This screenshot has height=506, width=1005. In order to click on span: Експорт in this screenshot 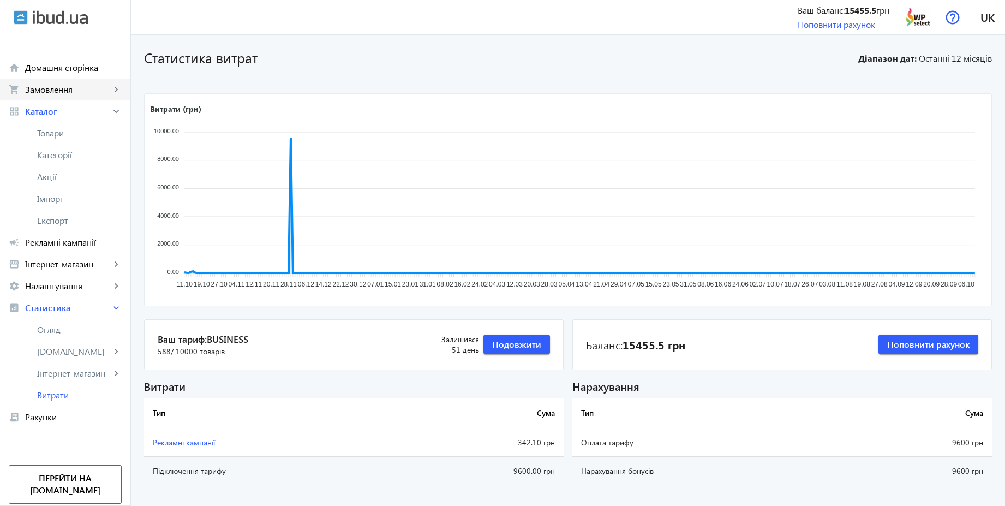, I will do `click(79, 220)`.